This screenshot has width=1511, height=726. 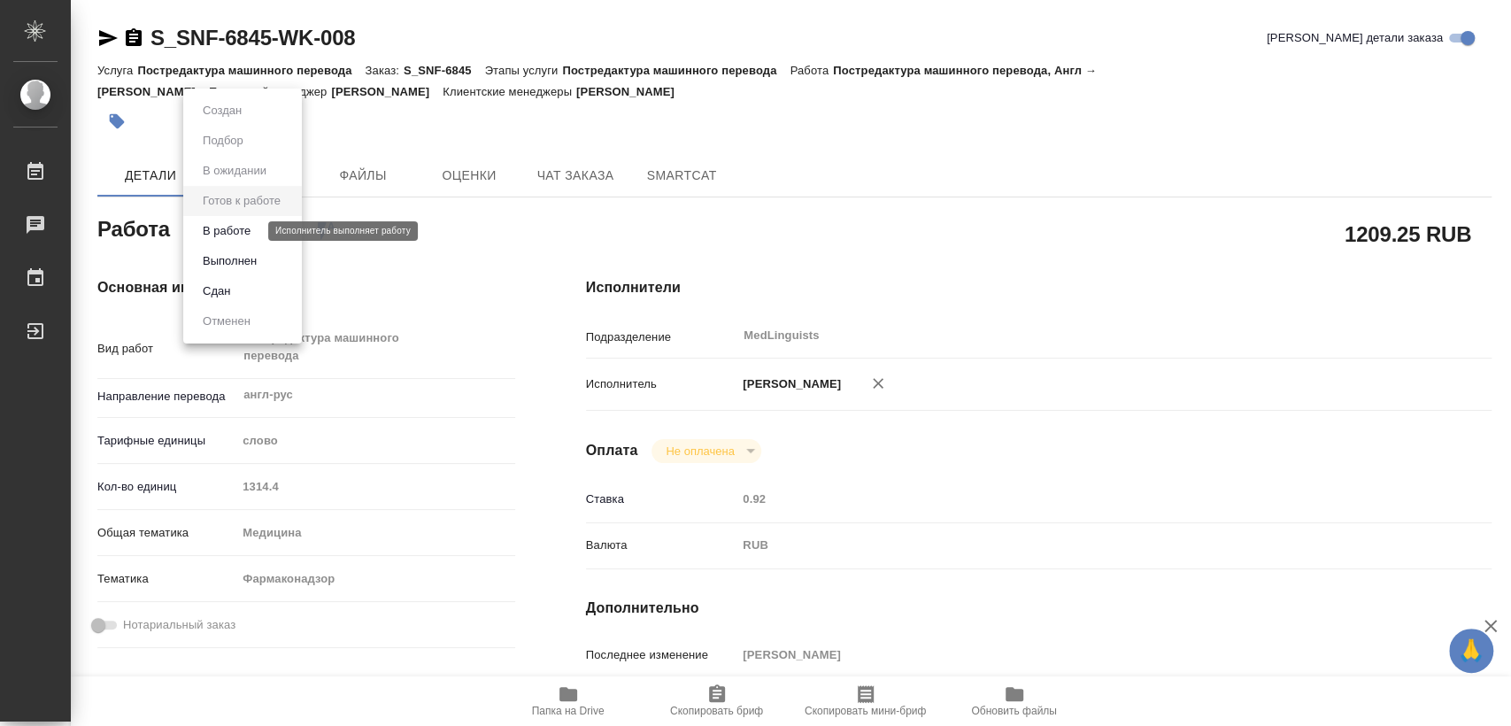 I want to click on button: В ожидании, so click(x=235, y=171).